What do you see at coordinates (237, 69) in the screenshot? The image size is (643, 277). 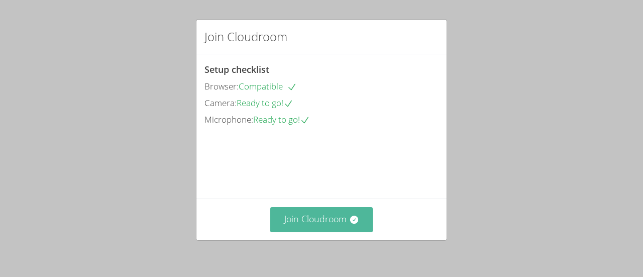 I see `span: Setup checklist` at bounding box center [237, 69].